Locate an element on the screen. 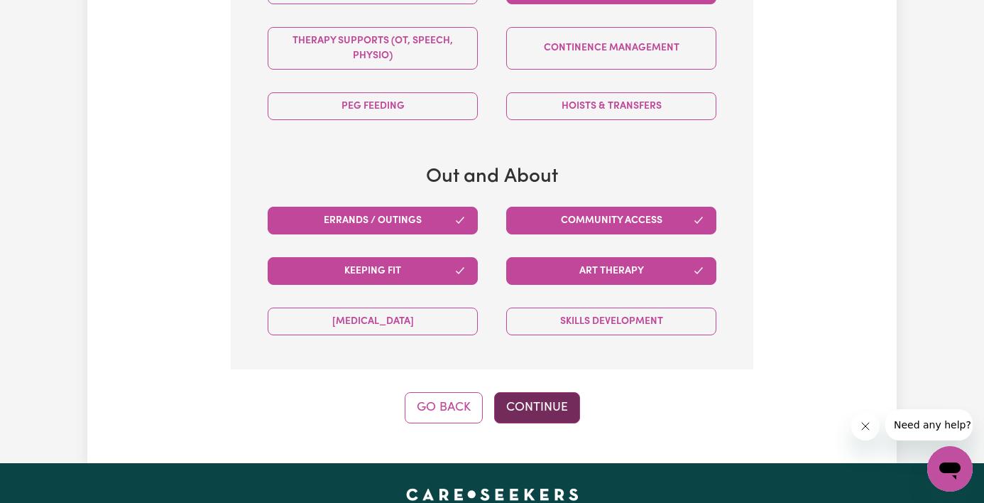 The image size is (984, 503). button: Keeping fit is located at coordinates (373, 271).